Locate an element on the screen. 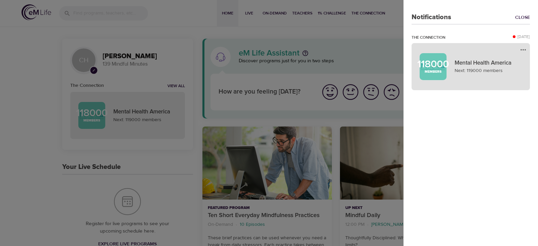  button: more is located at coordinates (523, 50).